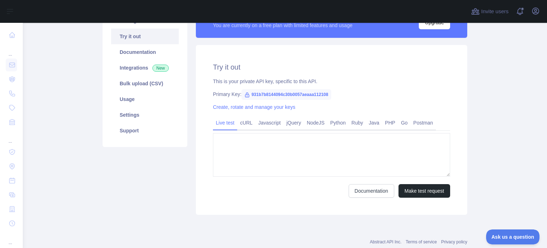  Describe the element at coordinates (423, 123) in the screenshot. I see `a: Postman` at that location.